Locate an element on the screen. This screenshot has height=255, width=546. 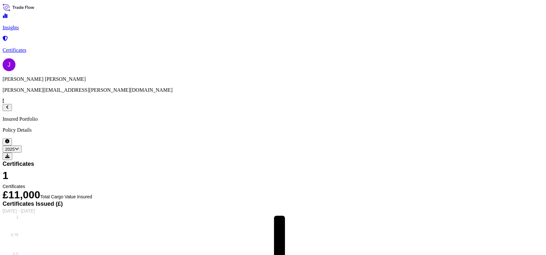
span: 2025 is located at coordinates (10, 149).